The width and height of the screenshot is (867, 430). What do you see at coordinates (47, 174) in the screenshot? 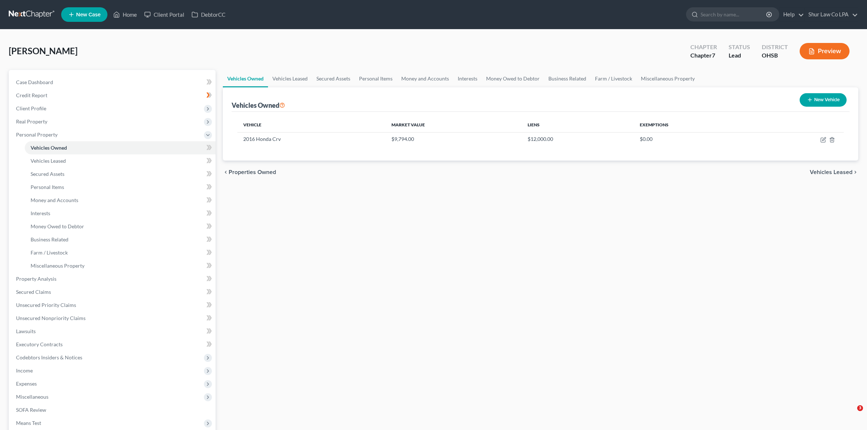
I see `span: Secured Assets` at bounding box center [47, 174].